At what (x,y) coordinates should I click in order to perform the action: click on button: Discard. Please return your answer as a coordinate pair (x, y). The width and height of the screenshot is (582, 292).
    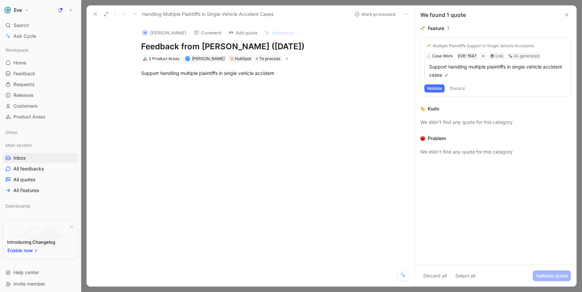
    Looking at the image, I should click on (457, 88).